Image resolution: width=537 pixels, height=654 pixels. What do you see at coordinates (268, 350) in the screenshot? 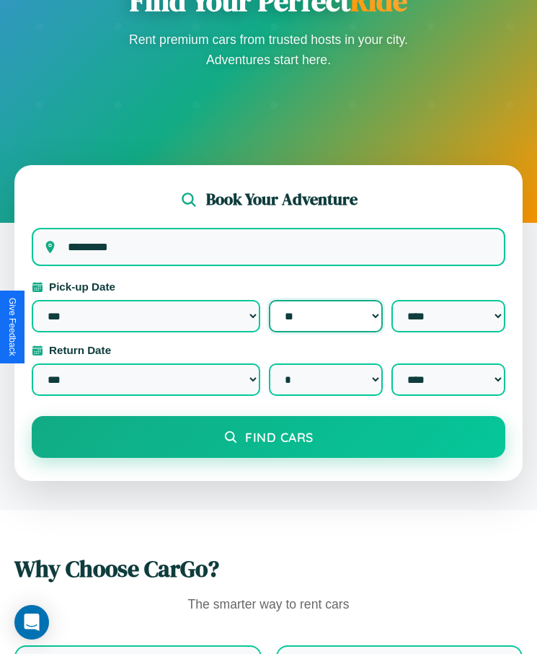
I see `label: Return Date` at bounding box center [268, 350].